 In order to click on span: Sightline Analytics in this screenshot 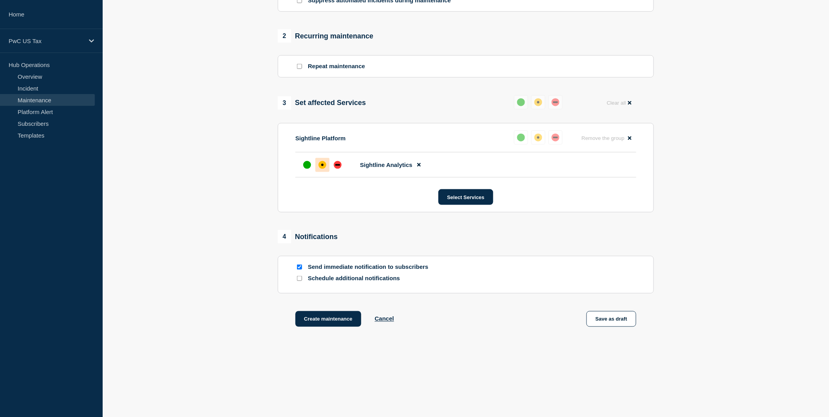, I will do `click(386, 164)`.